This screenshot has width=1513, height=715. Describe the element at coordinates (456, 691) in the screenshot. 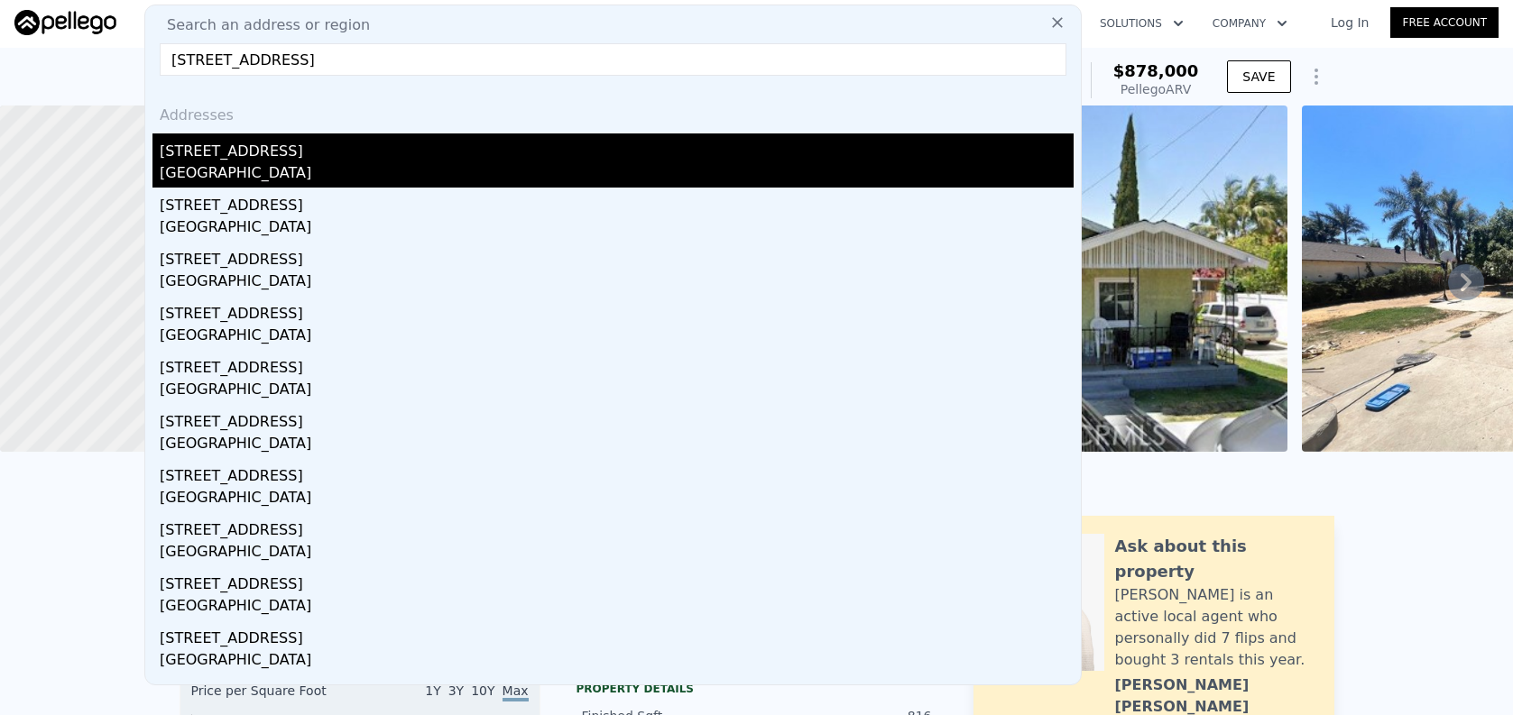

I see `span: 3Y` at that location.